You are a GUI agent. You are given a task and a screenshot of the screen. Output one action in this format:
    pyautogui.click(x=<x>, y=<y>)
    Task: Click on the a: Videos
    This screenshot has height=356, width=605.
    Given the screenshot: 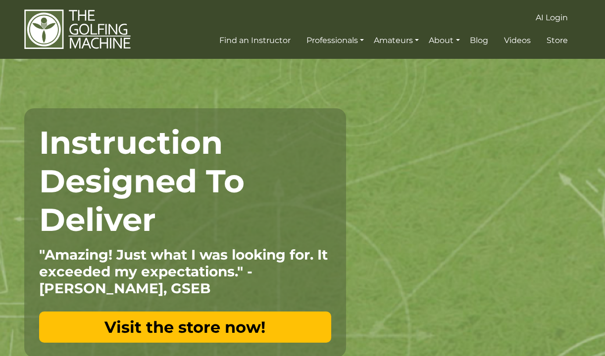 What is the action you would take?
    pyautogui.click(x=517, y=41)
    